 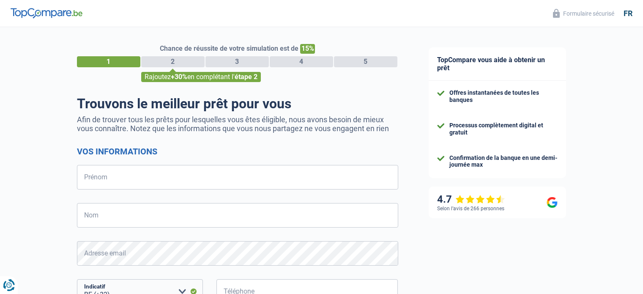 What do you see at coordinates (301, 62) in the screenshot?
I see `div: 4` at bounding box center [301, 62].